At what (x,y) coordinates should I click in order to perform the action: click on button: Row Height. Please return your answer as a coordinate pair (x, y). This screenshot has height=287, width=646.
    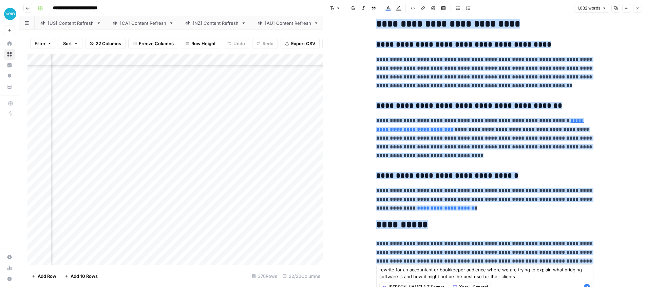
    Looking at the image, I should click on (200, 43).